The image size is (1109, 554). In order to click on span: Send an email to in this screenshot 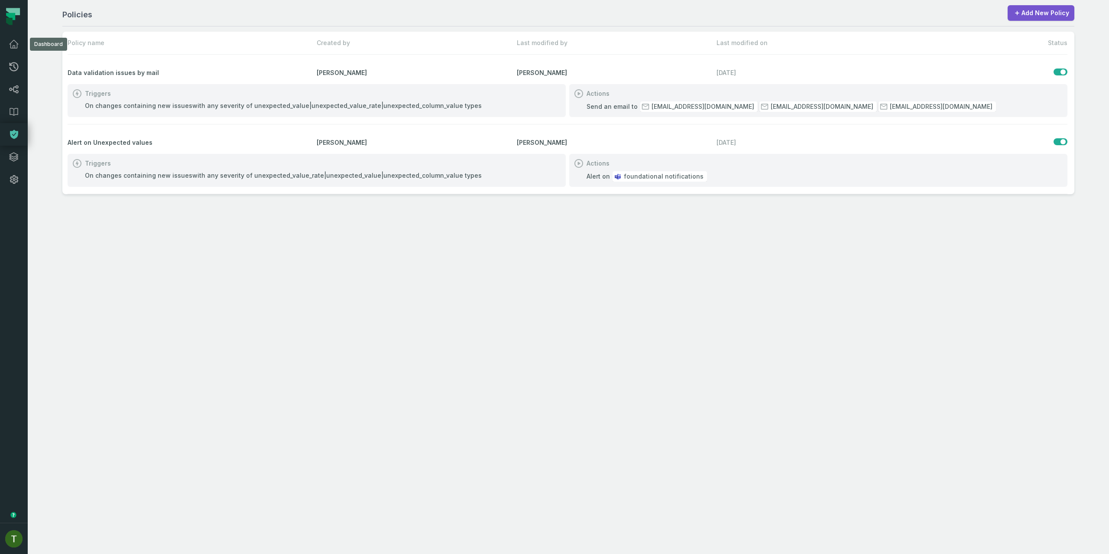, I will do `click(612, 107)`.